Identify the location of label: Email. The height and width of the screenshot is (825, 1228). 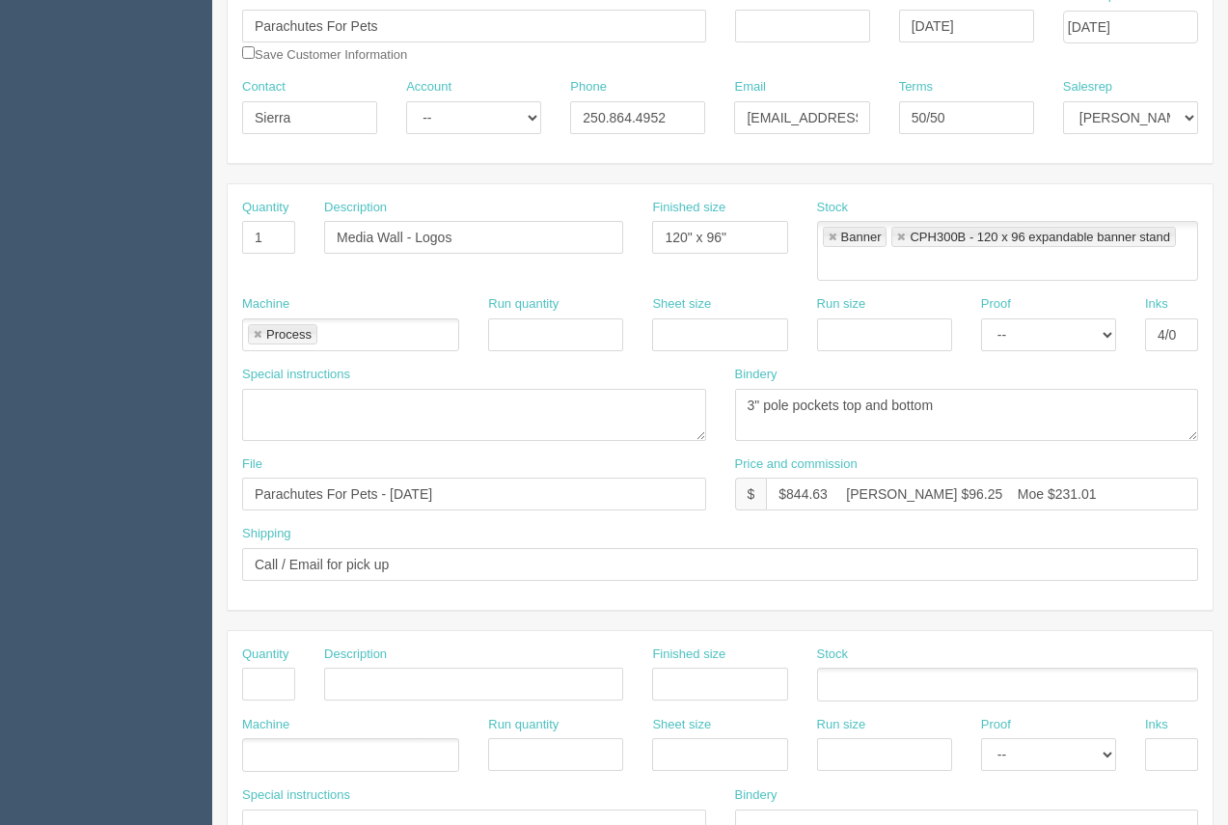
(749, 87).